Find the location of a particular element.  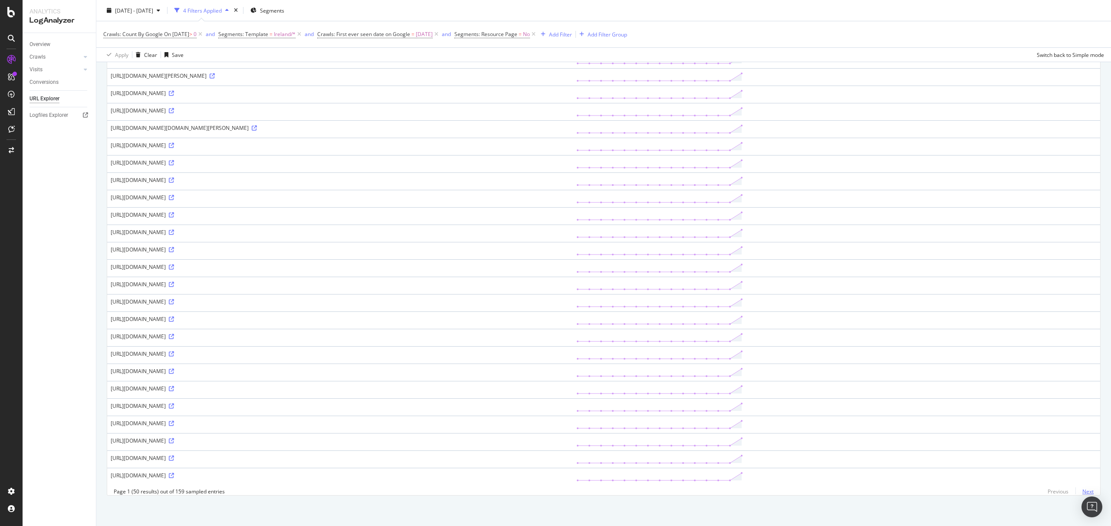

div: Analytics is located at coordinates (59, 11).